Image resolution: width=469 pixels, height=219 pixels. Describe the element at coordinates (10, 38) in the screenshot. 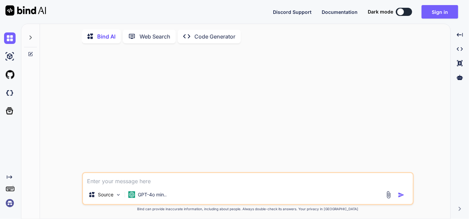

I see `img: chat` at that location.